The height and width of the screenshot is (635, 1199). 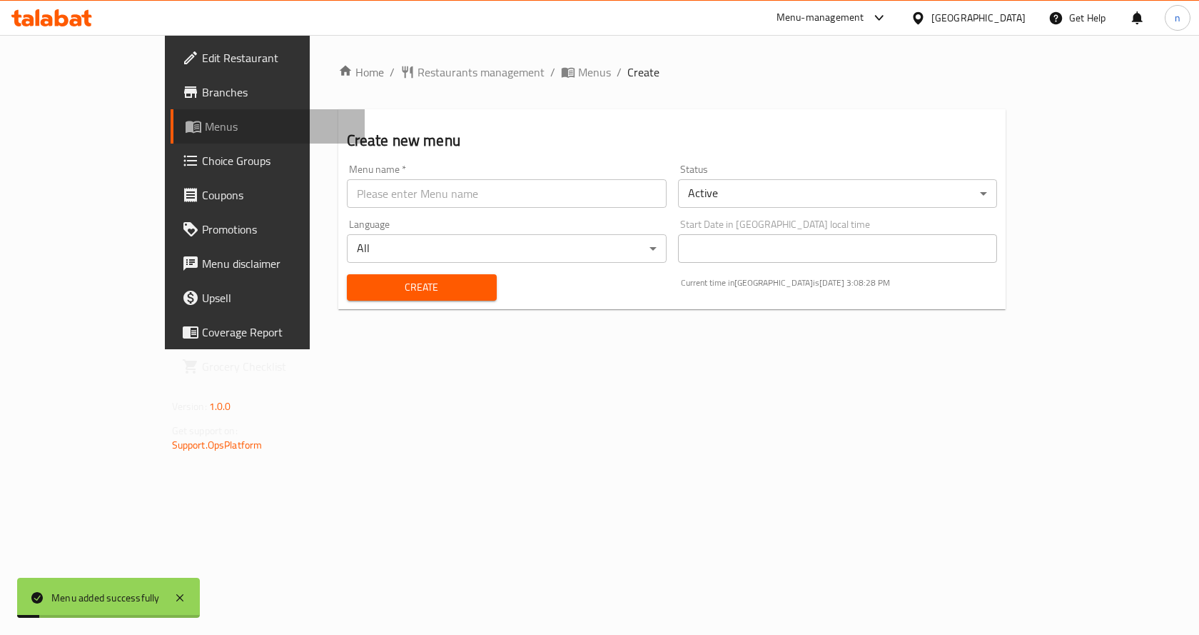 What do you see at coordinates (268, 161) in the screenshot?
I see `a: Choice Groups` at bounding box center [268, 161].